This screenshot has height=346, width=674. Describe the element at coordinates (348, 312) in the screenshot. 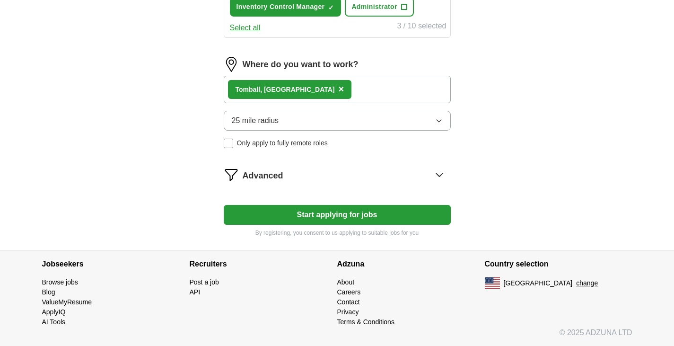

I see `a: Privacy` at that location.